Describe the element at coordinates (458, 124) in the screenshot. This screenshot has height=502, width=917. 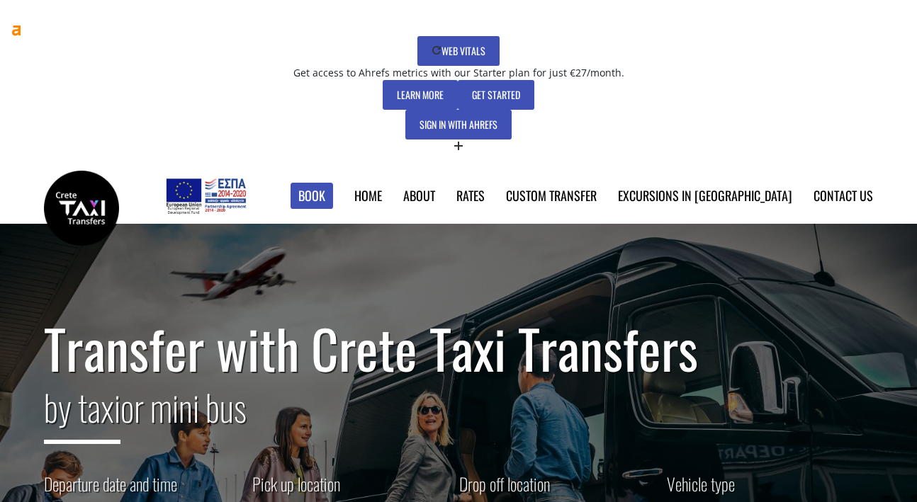
I see `span: Sign in with Ahrefs` at that location.